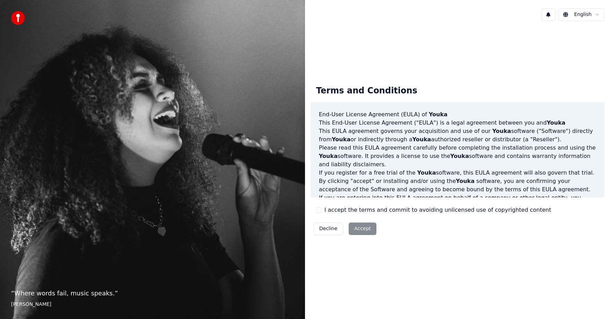 This screenshot has height=319, width=610. What do you see at coordinates (458, 214) in the screenshot?
I see `p: If you are entering into this EULA agreement on behalf of a company or other legal entity, you re...` at bounding box center [458, 214].